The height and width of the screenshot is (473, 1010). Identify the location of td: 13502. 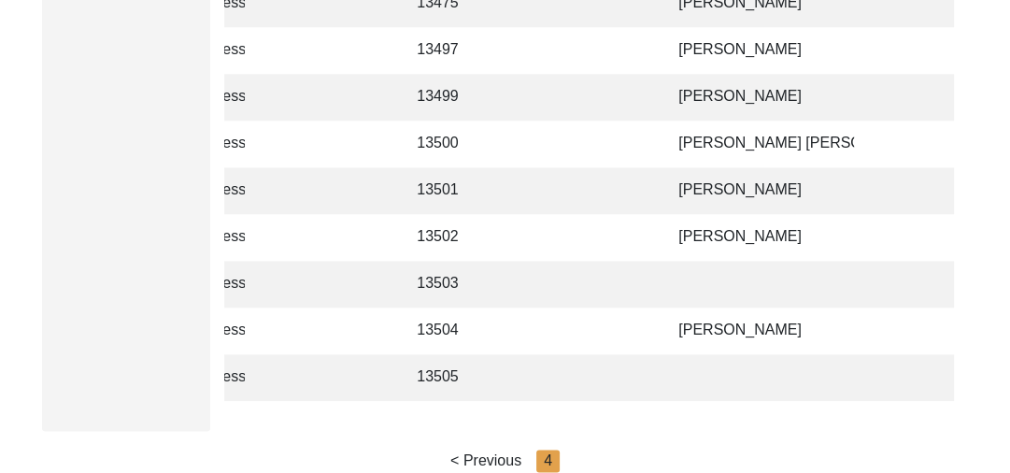
(443, 237).